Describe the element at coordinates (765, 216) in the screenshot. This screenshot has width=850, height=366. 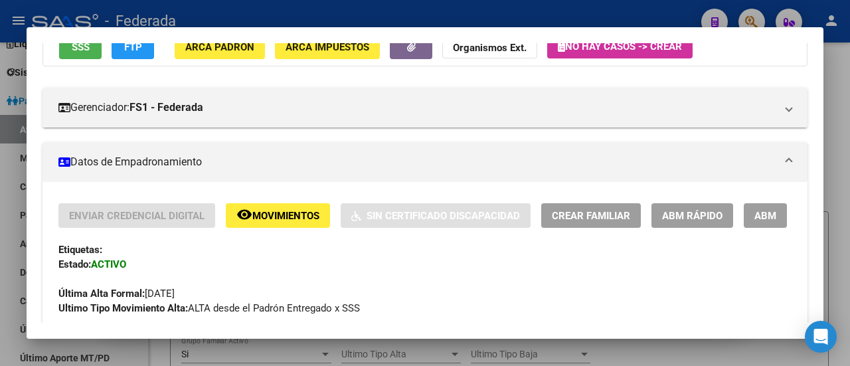
I see `span: ABM` at that location.